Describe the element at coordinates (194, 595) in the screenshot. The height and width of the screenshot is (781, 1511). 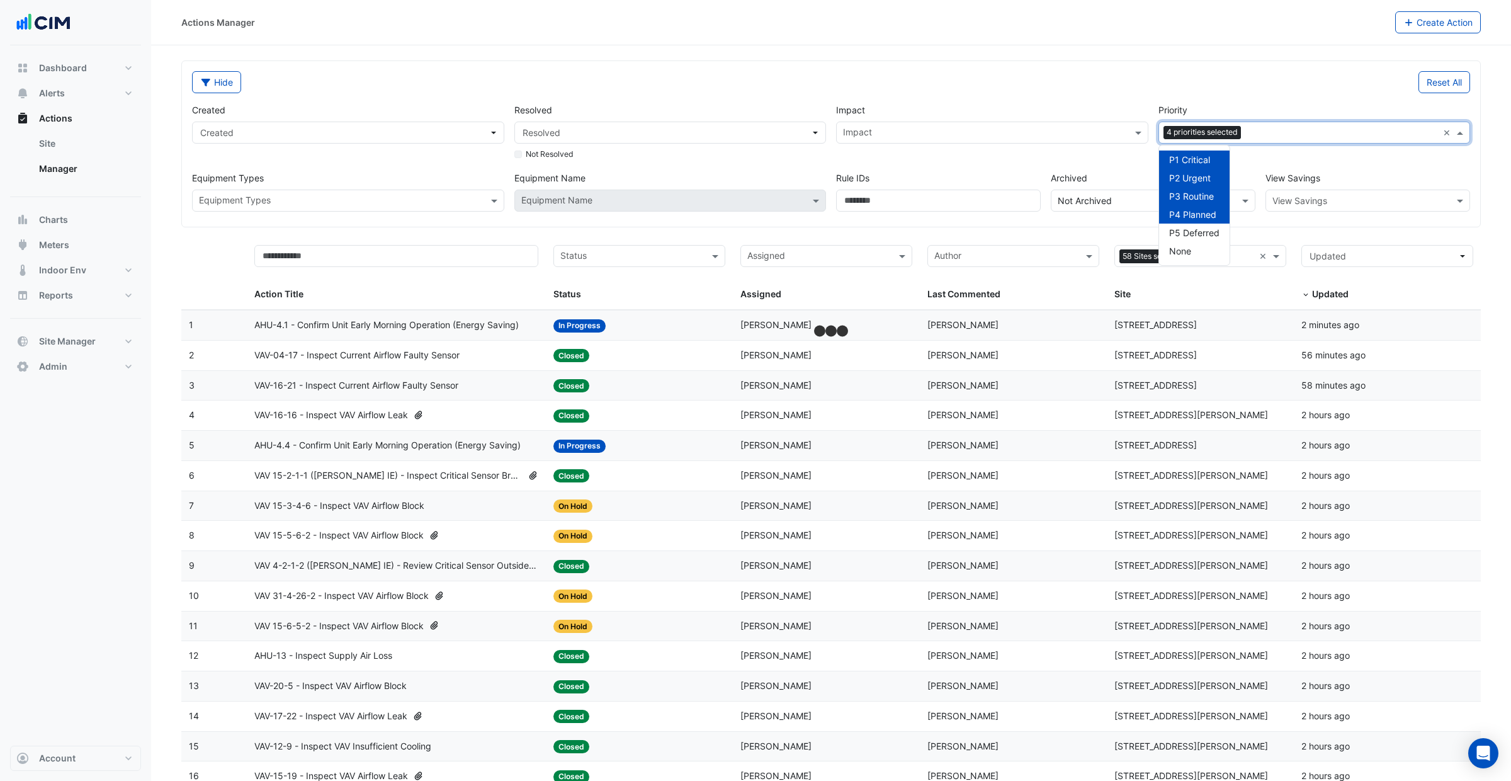
I see `span: 10` at that location.